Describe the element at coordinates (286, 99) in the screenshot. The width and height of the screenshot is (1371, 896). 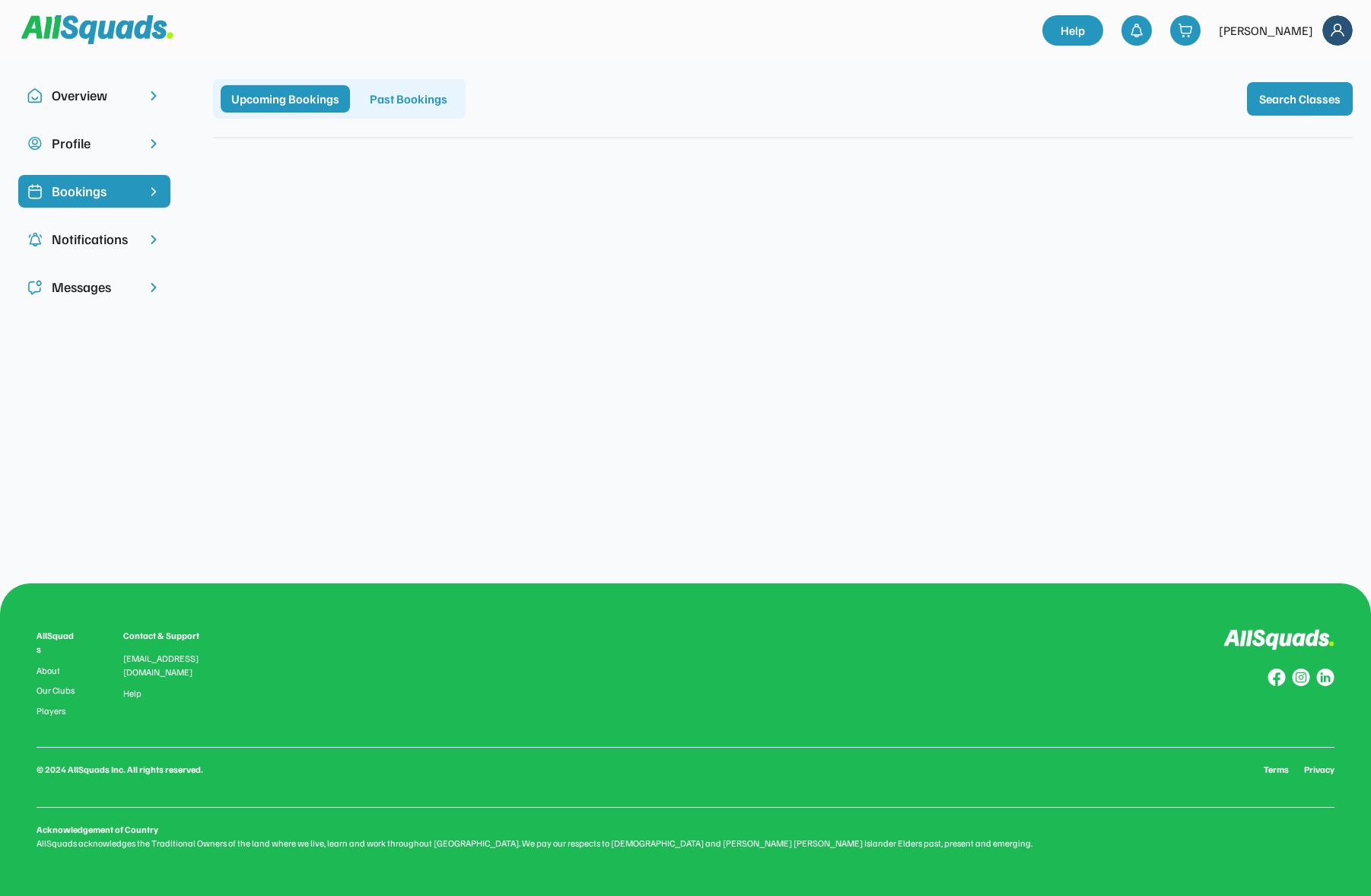
I see `div: Upcoming Bookings` at that location.